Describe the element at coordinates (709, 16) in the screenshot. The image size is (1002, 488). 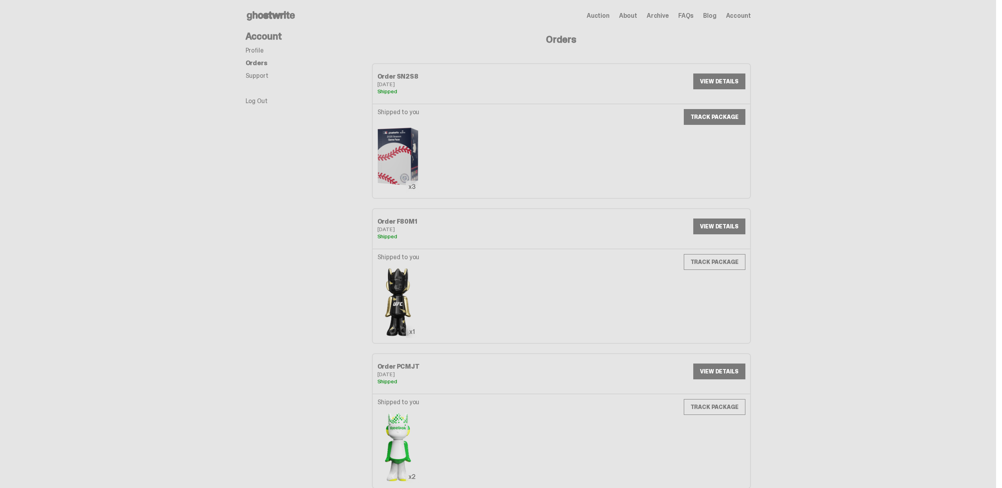
I see `a: Blog` at that location.